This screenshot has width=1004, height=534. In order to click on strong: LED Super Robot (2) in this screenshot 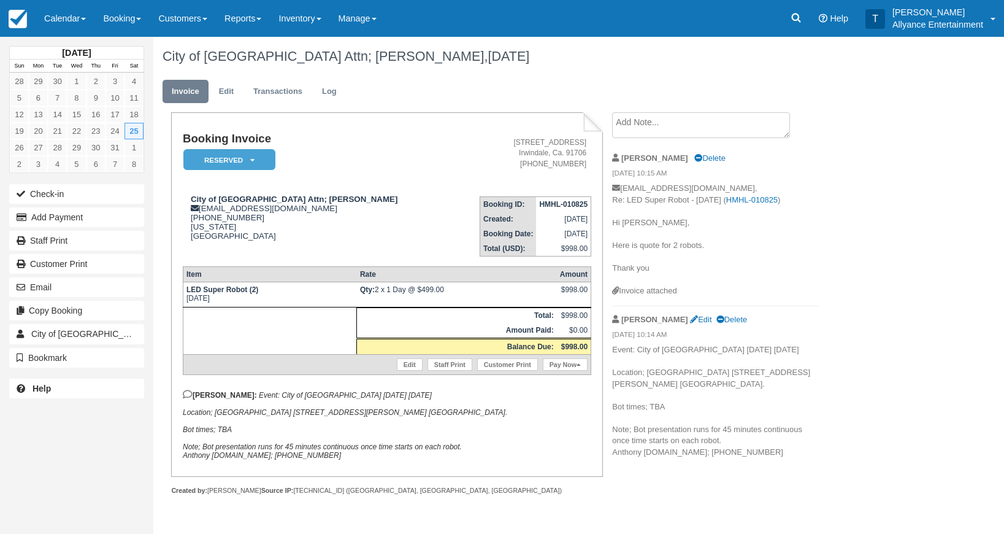, I will do `click(222, 289)`.